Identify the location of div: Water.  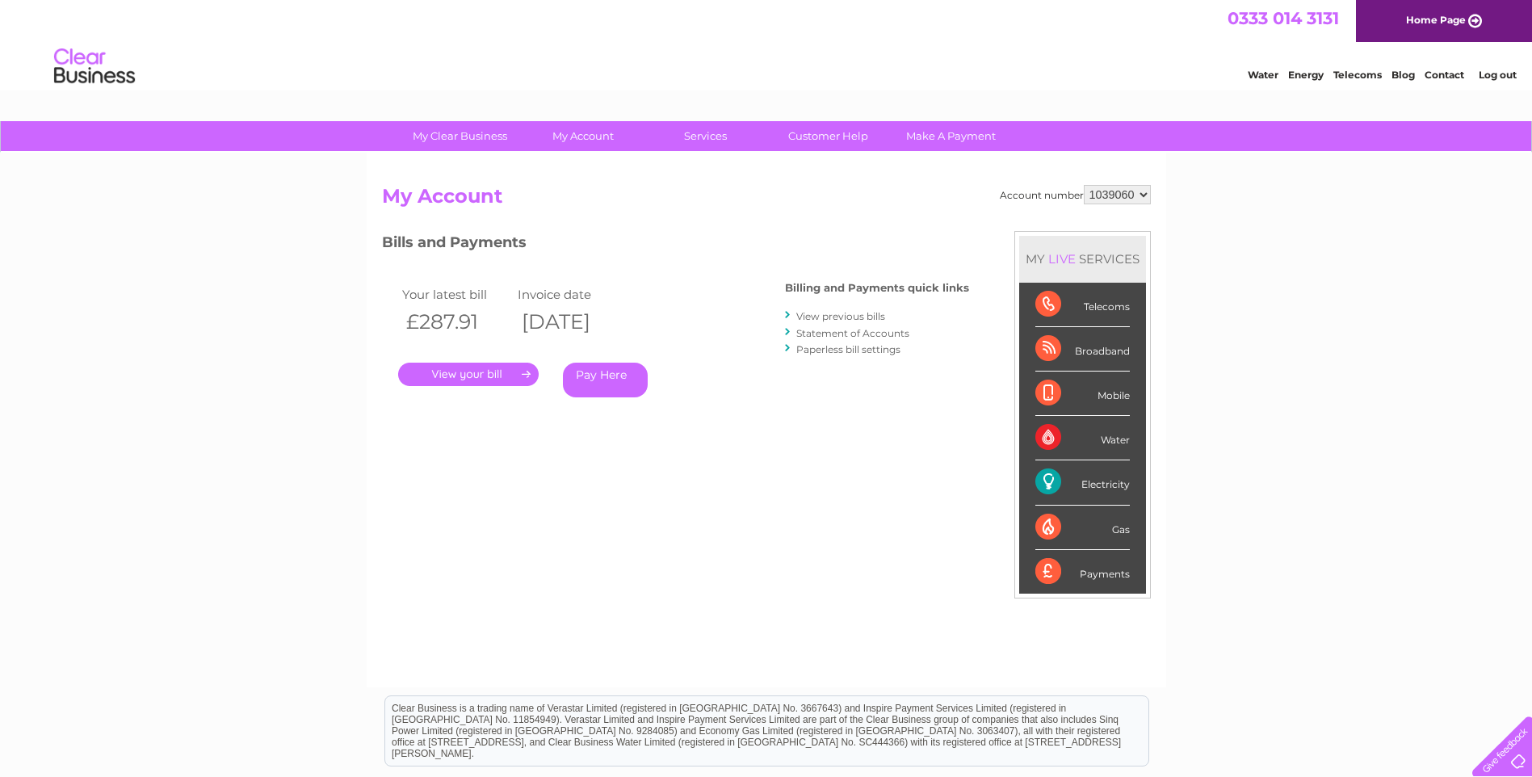
(1082, 438).